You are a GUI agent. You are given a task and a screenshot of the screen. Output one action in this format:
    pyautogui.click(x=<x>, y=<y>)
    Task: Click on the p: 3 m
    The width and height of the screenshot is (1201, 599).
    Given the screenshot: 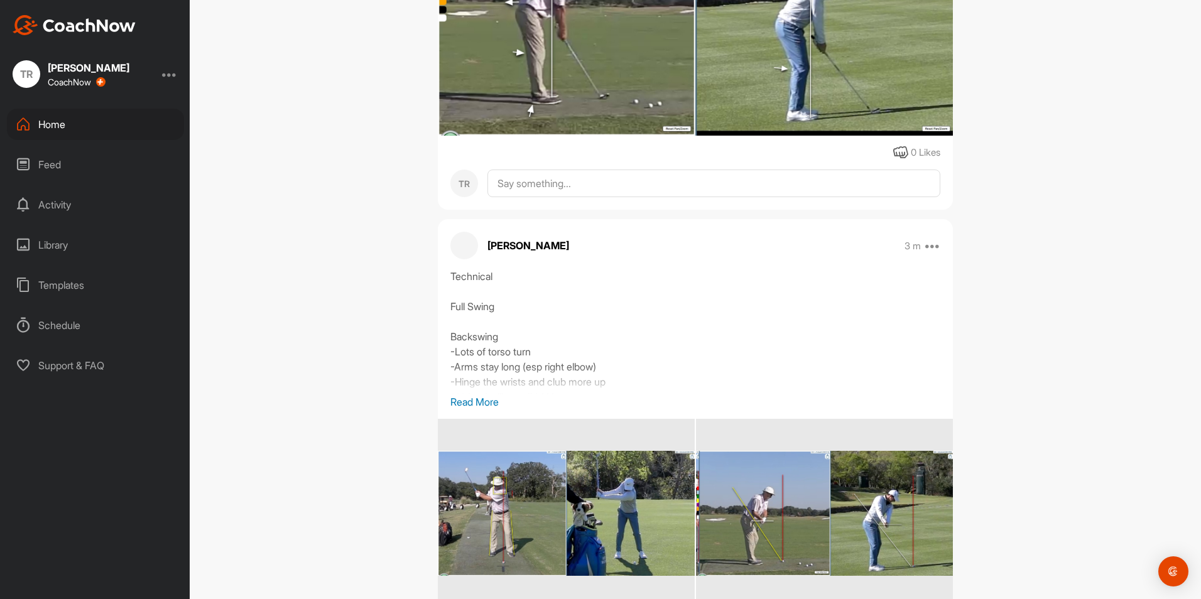 What is the action you would take?
    pyautogui.click(x=912, y=246)
    